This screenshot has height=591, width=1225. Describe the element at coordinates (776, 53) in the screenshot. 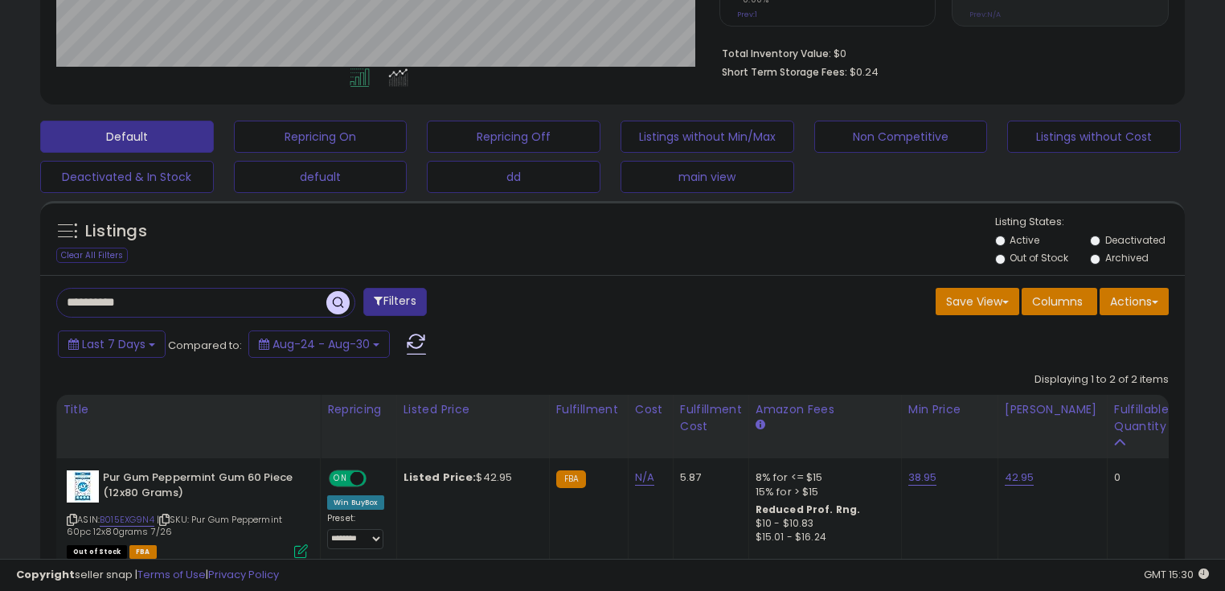

I see `b: Total Inventory Value:` at that location.